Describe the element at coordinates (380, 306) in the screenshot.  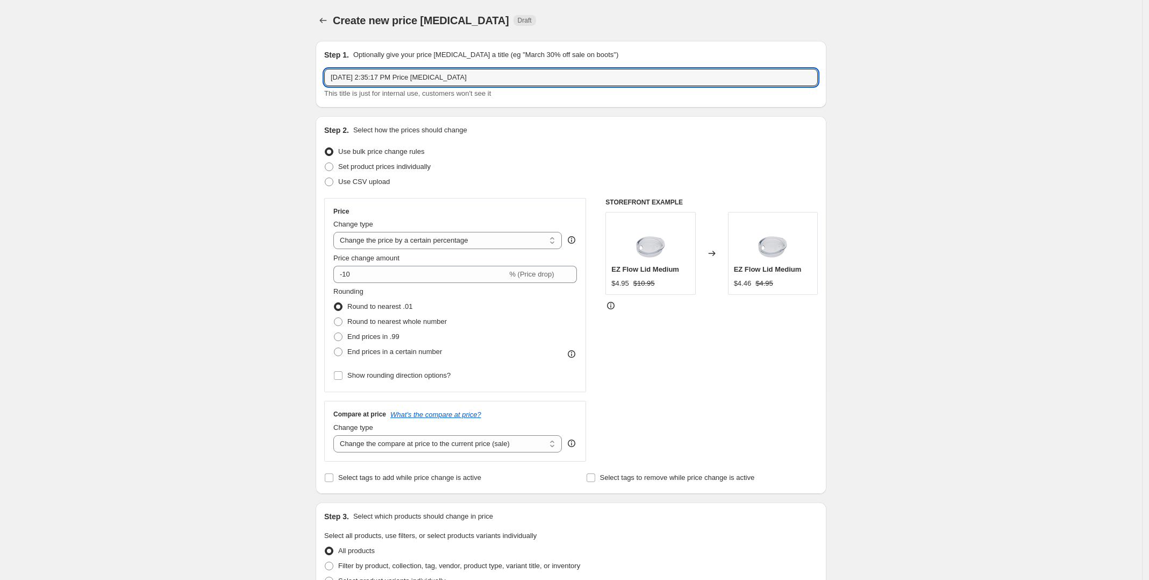
I see `span: Round to nearest .01` at that location.